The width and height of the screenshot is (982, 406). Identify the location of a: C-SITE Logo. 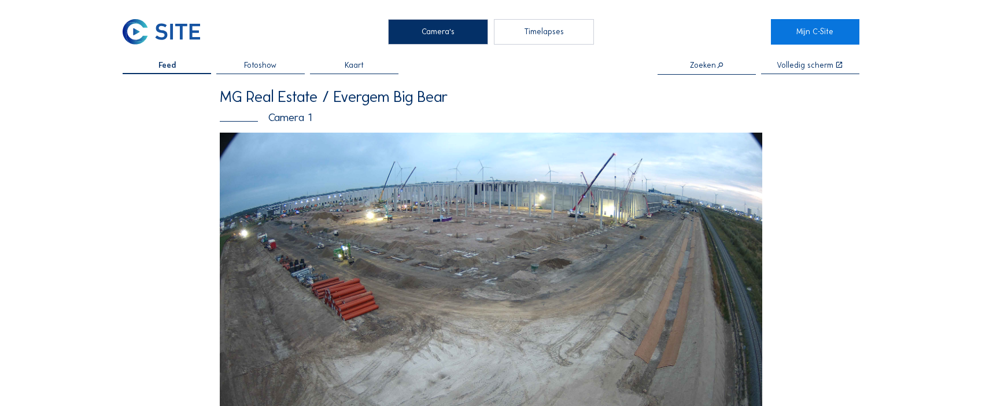
(167, 32).